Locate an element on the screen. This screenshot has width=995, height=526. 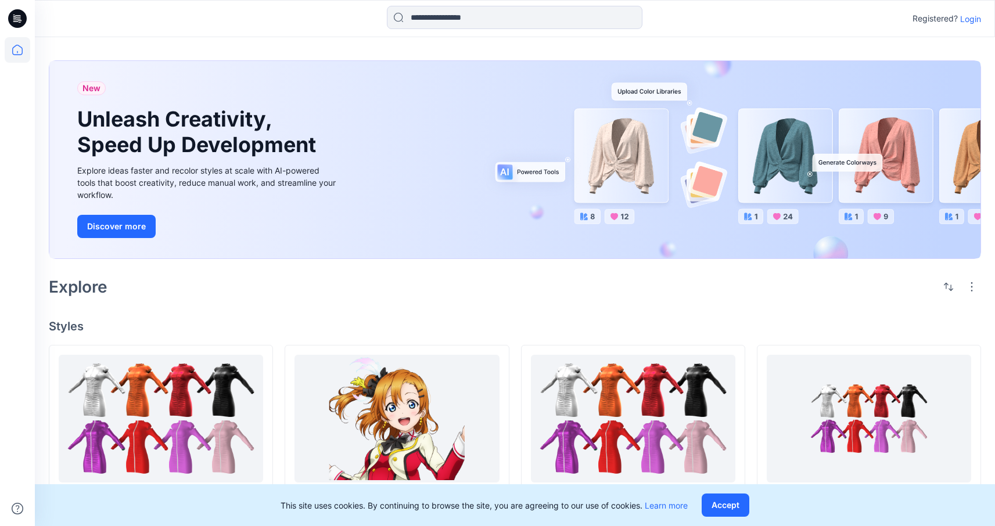
p: This site uses cookies. By continuing to browse the site, you are agreeing to our use of cookies. is located at coordinates (484, 505).